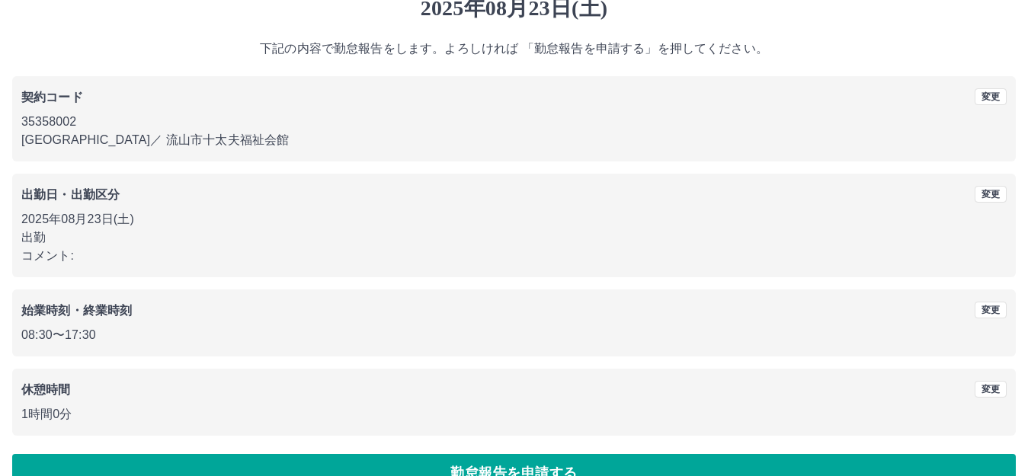 The width and height of the screenshot is (1028, 476). I want to click on b: 休憩時間, so click(46, 389).